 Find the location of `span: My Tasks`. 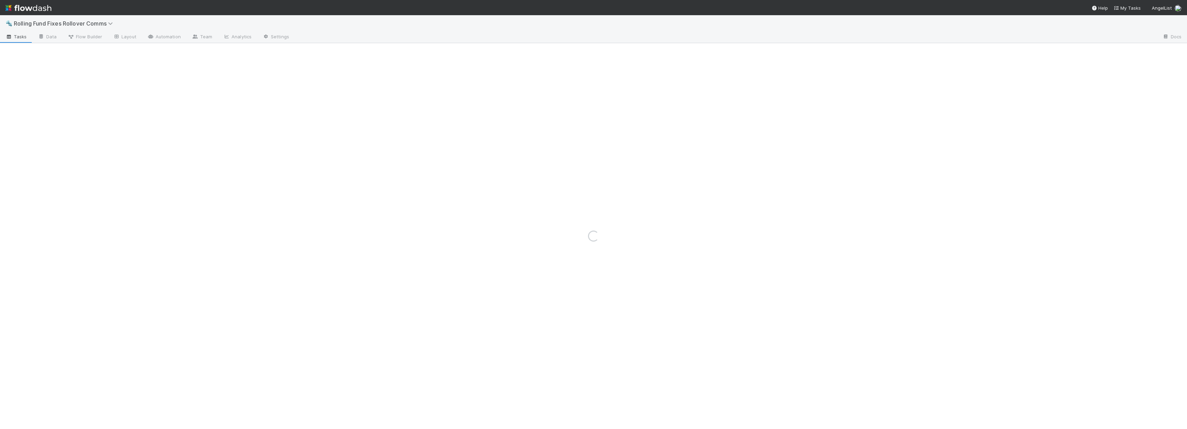

span: My Tasks is located at coordinates (1127, 8).